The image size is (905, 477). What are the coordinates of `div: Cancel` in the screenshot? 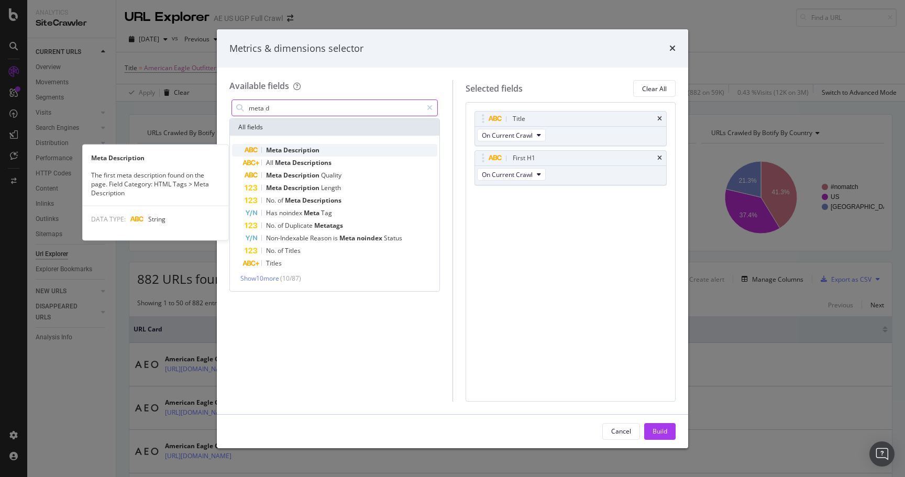 It's located at (621, 431).